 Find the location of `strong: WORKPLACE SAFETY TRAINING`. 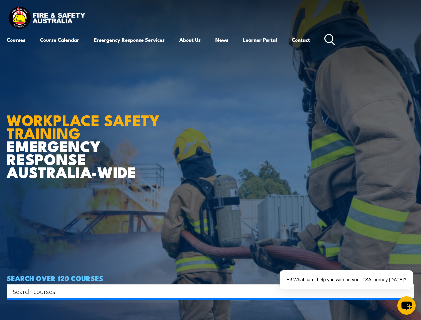

strong: WORKPLACE SAFETY TRAINING is located at coordinates (83, 126).